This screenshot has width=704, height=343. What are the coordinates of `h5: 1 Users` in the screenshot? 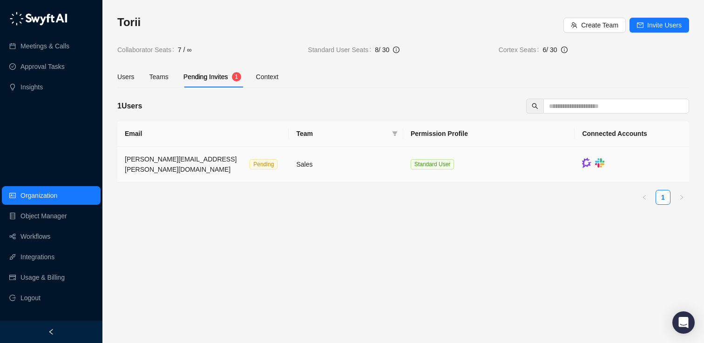 It's located at (130, 106).